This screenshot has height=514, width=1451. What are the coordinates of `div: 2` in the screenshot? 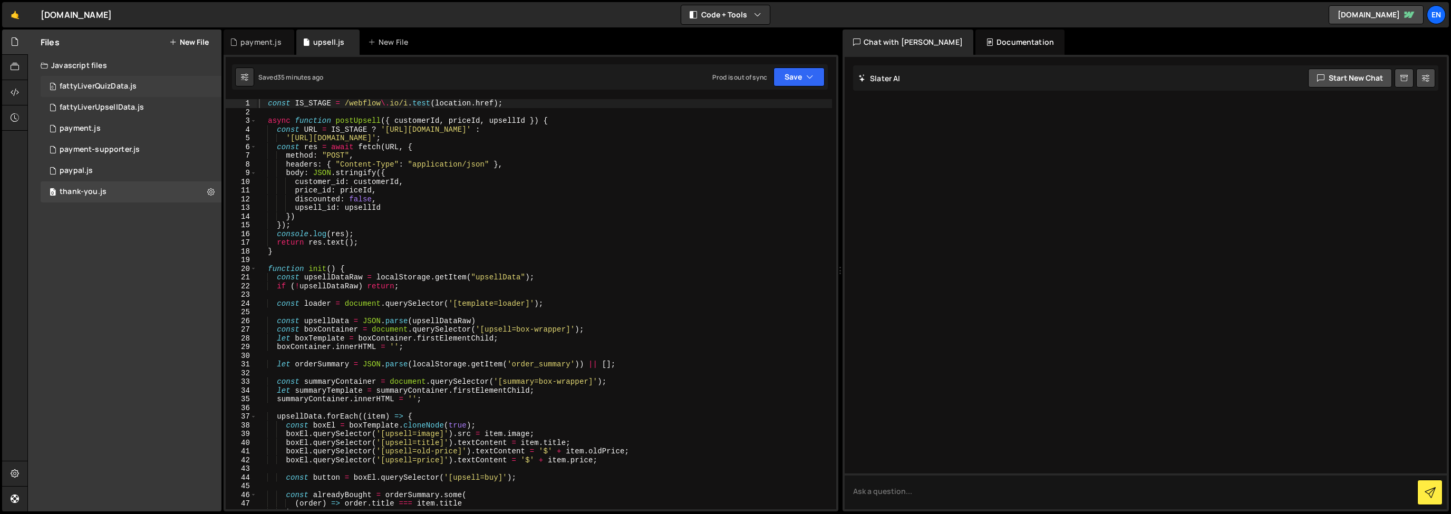 It's located at (241, 112).